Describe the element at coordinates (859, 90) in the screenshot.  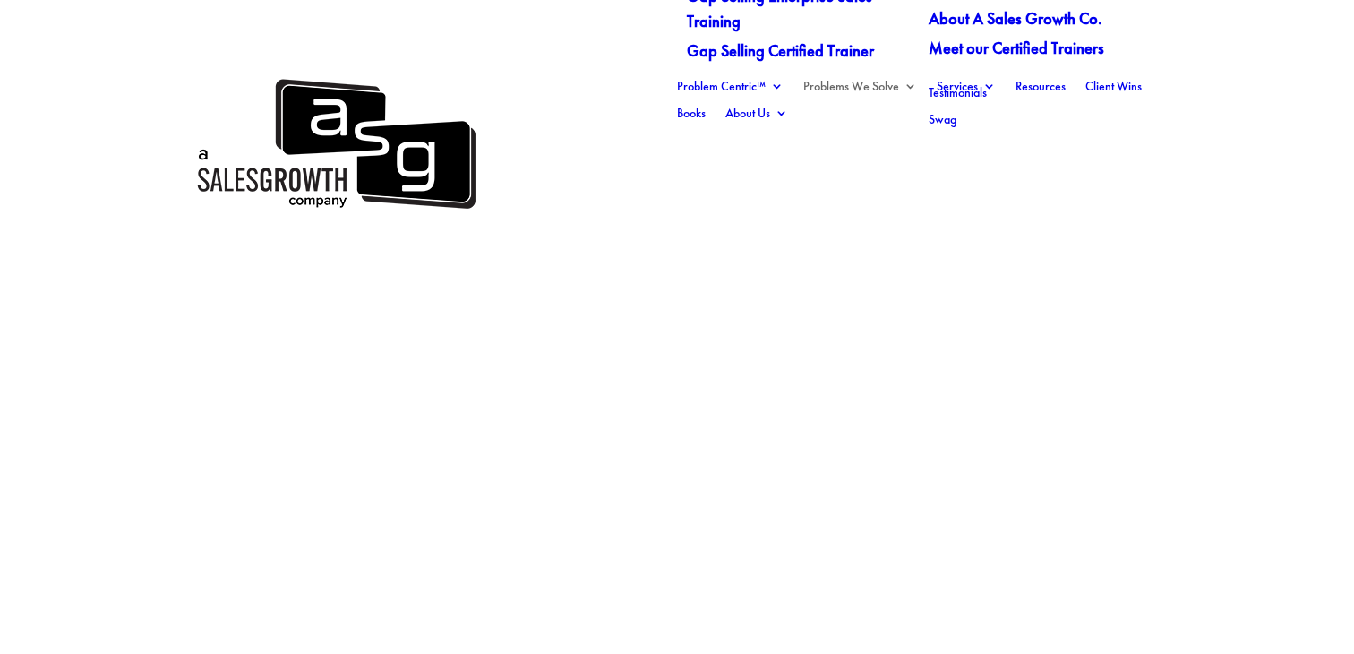
I see `a: Problems We Solve` at that location.